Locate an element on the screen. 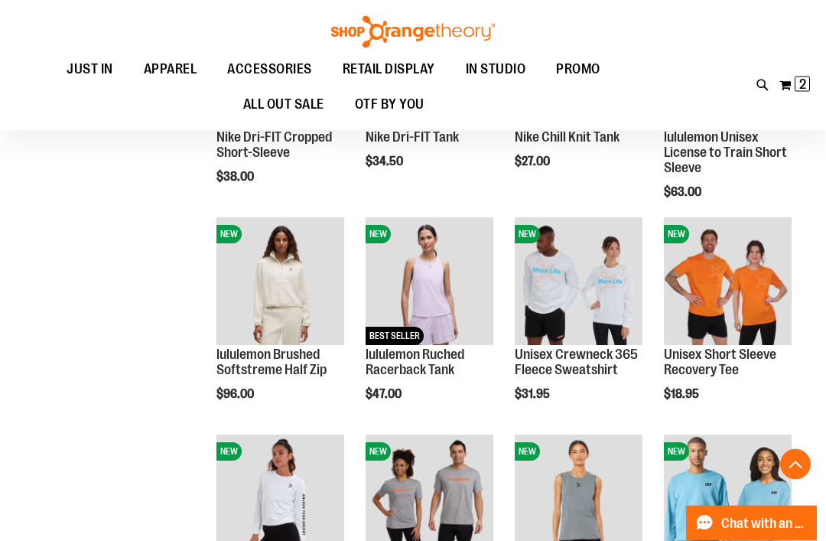 This screenshot has width=826, height=541. a: Nike Dri-FIT Tank is located at coordinates (412, 138).